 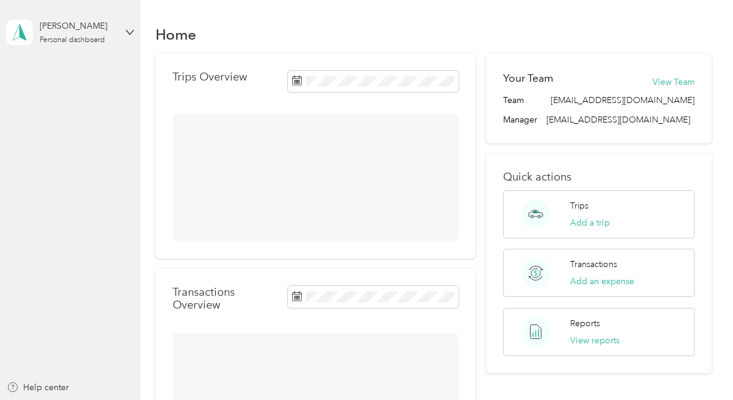 What do you see at coordinates (210, 77) in the screenshot?
I see `p: Trips Overview` at bounding box center [210, 77].